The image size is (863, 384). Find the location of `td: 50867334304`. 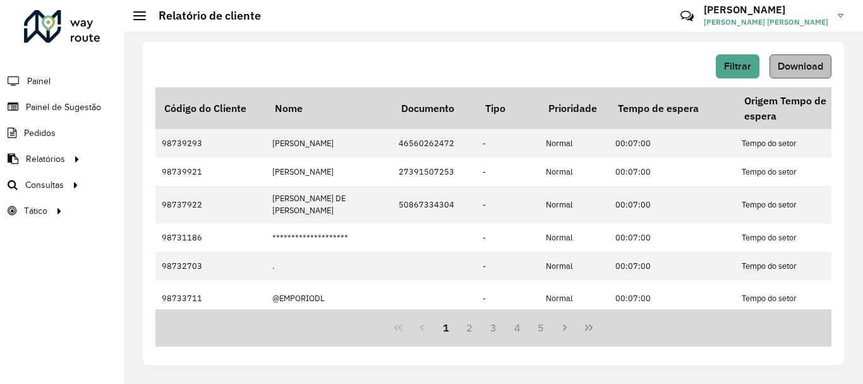

td: 50867334304 is located at coordinates (434, 204).